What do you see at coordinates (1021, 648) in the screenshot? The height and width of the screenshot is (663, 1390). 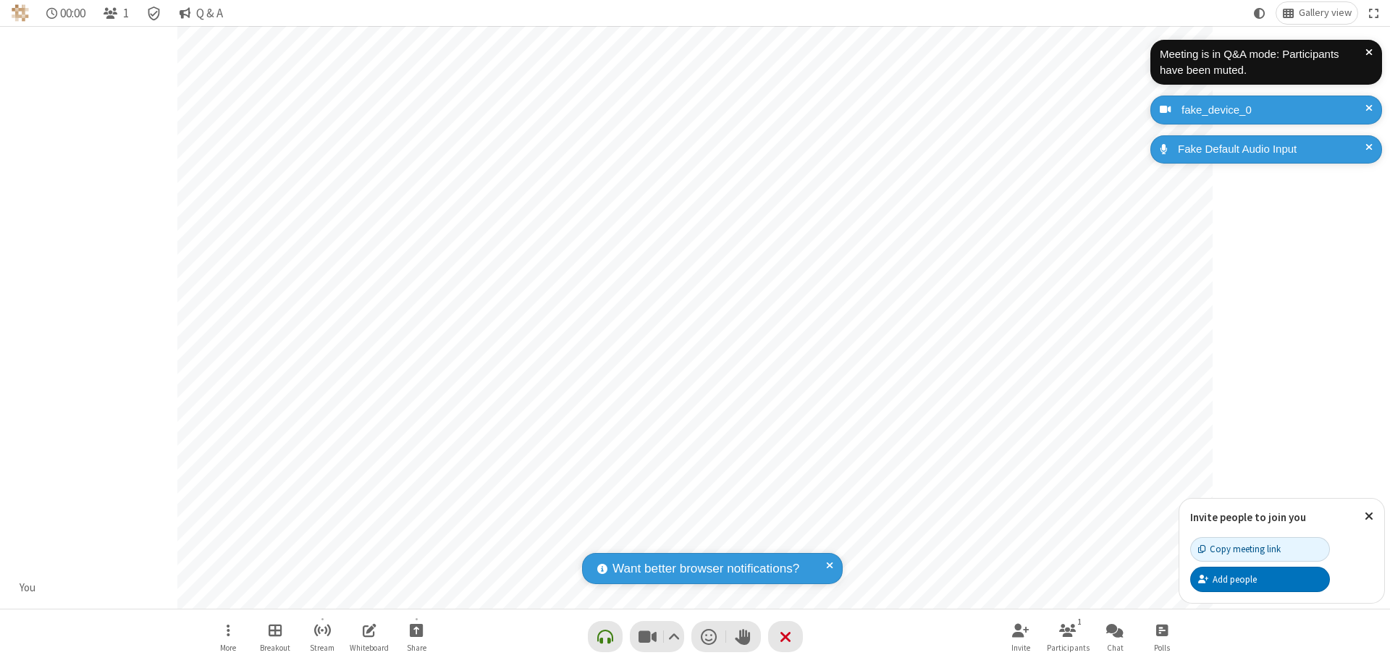 I see `span: Invite` at bounding box center [1021, 648].